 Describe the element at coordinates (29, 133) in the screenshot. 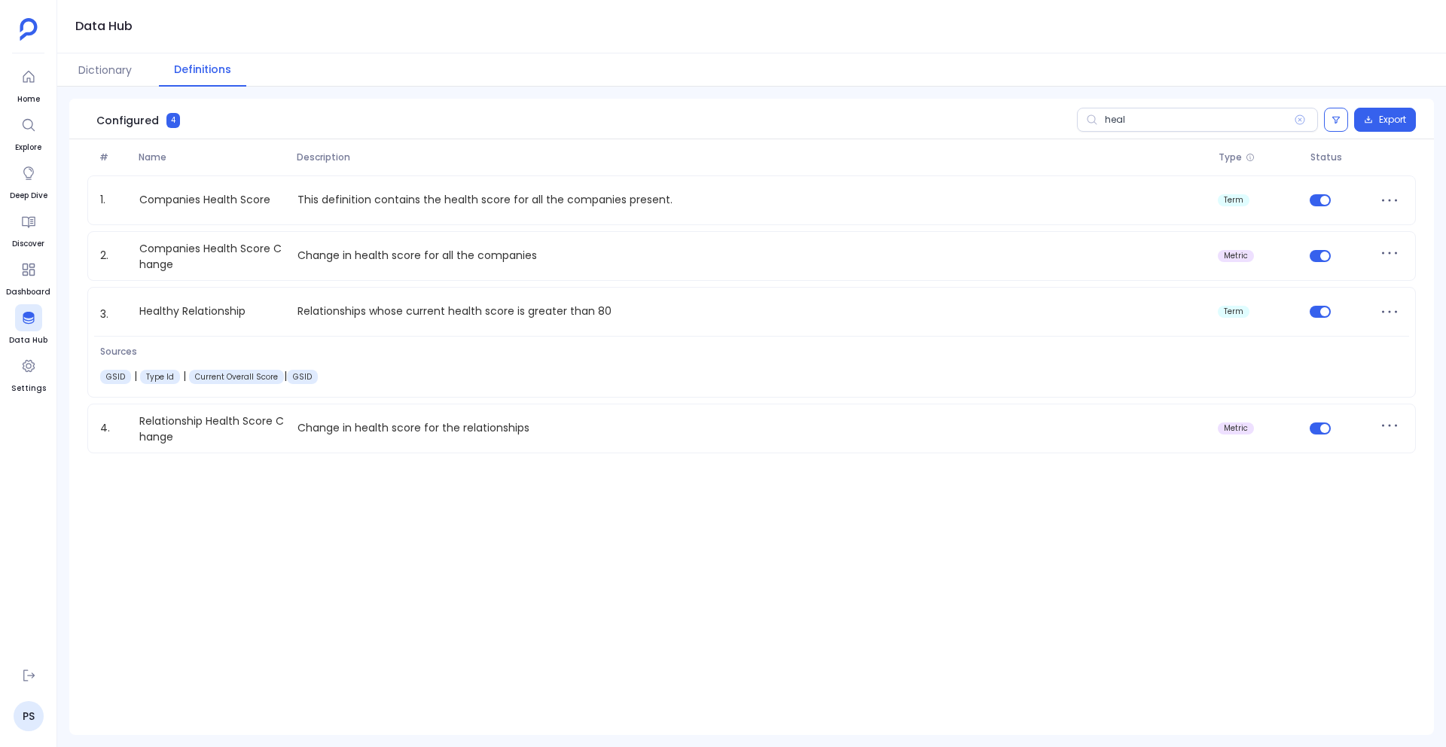

I see `a: Explore` at that location.